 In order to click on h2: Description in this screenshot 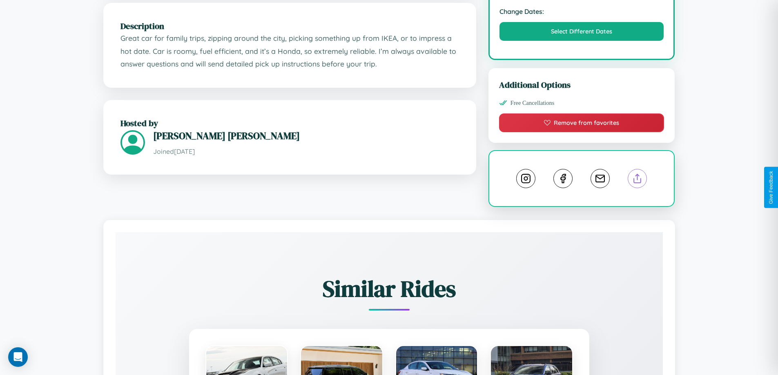, I will do `click(290, 26)`.